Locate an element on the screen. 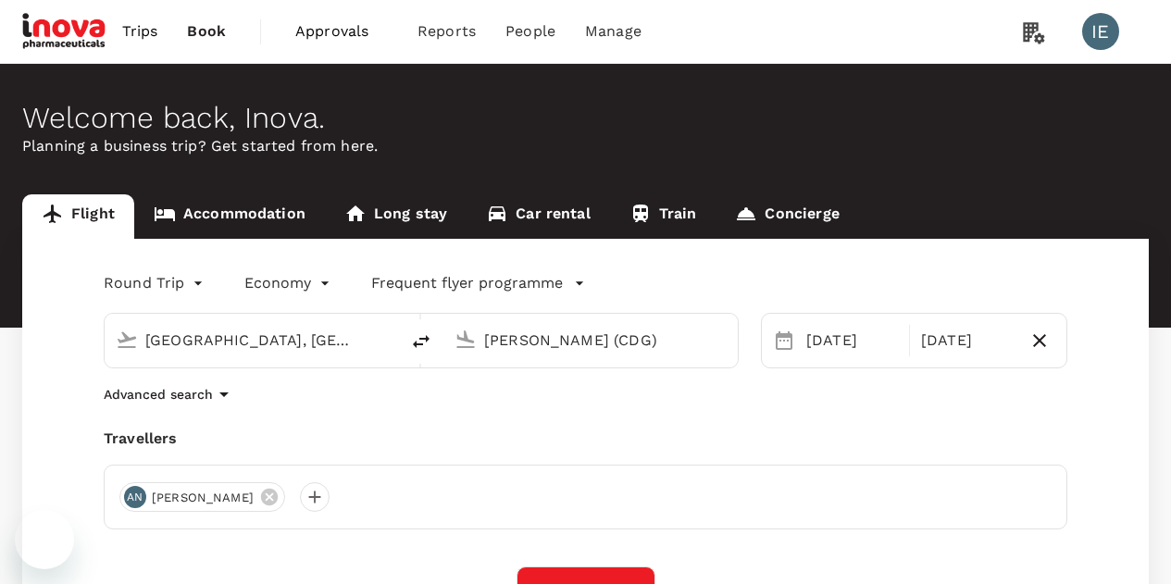 The width and height of the screenshot is (1171, 584). button: Frequent flyer programme is located at coordinates (478, 283).